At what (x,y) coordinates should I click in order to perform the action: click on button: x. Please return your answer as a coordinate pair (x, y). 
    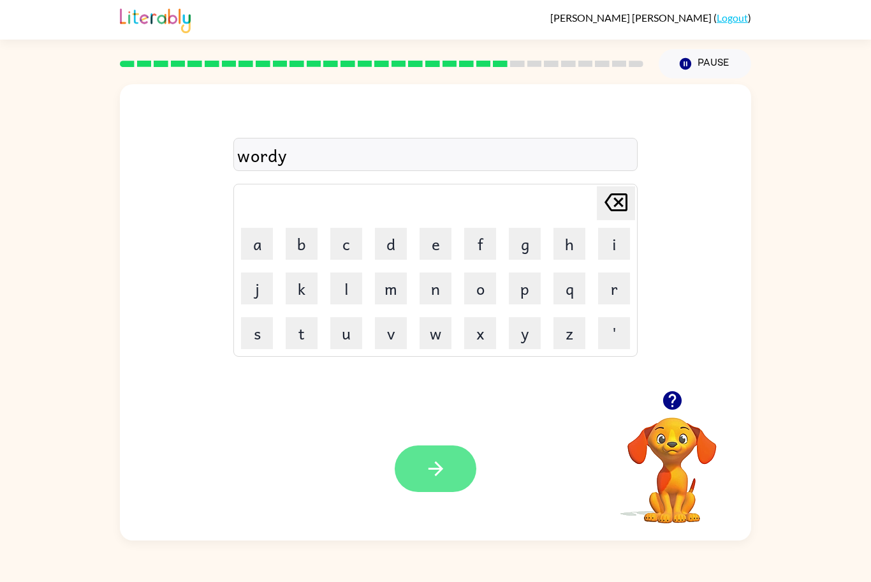
    Looking at the image, I should click on (480, 333).